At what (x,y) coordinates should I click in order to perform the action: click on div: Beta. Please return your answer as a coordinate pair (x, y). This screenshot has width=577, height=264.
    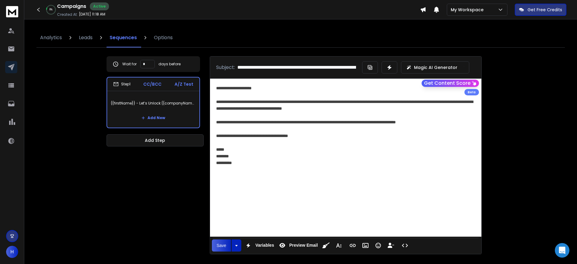
    Looking at the image, I should click on (472, 92).